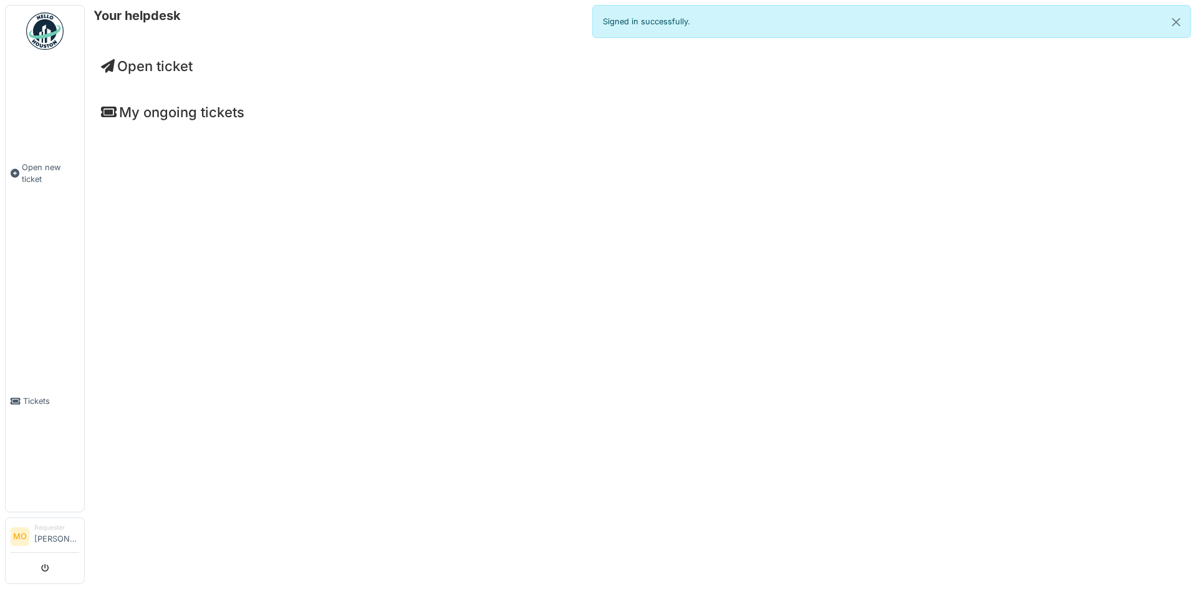 The width and height of the screenshot is (1197, 589). Describe the element at coordinates (51, 401) in the screenshot. I see `span: Tickets` at that location.